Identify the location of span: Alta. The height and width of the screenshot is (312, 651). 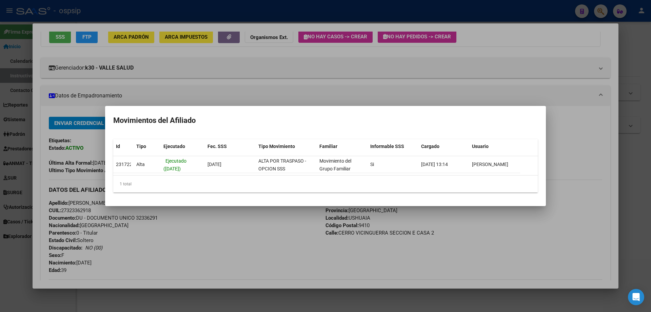
(140, 164).